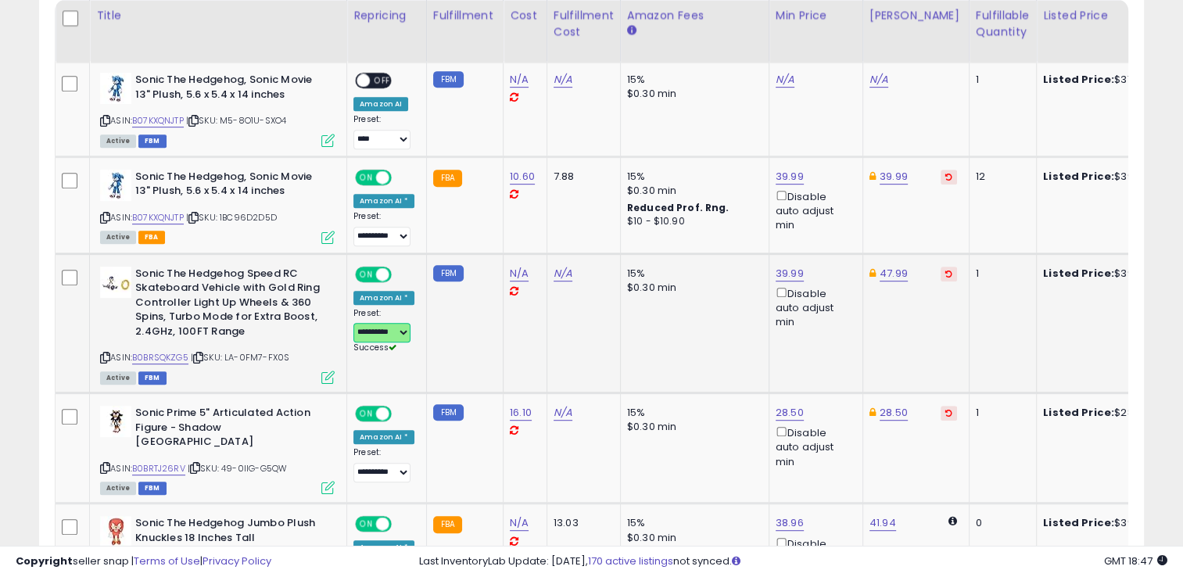  What do you see at coordinates (159, 468) in the screenshot?
I see `a: B0BRTJ26RV` at bounding box center [159, 468].